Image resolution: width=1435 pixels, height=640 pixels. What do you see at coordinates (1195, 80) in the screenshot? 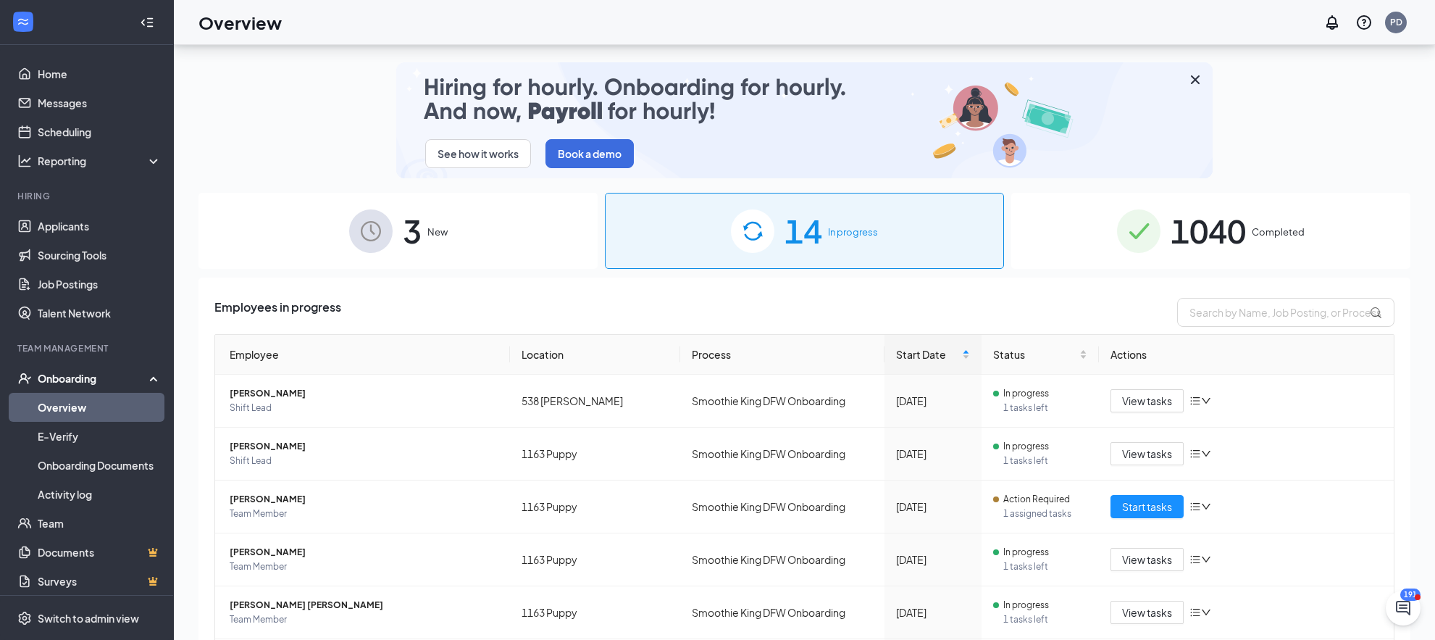
I see `svg: Cross` at bounding box center [1195, 80].